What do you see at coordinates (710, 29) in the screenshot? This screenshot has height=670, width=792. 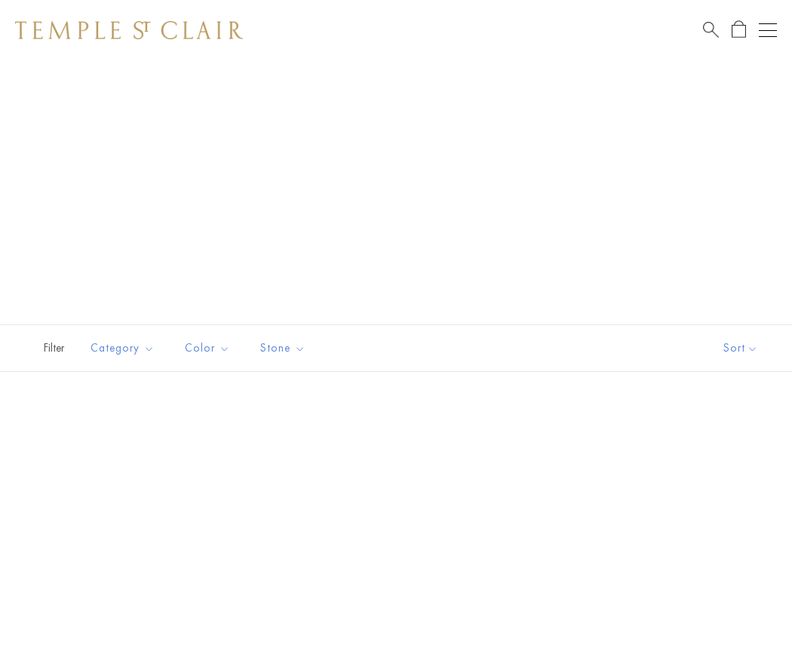 I see `a: Search` at bounding box center [710, 29].